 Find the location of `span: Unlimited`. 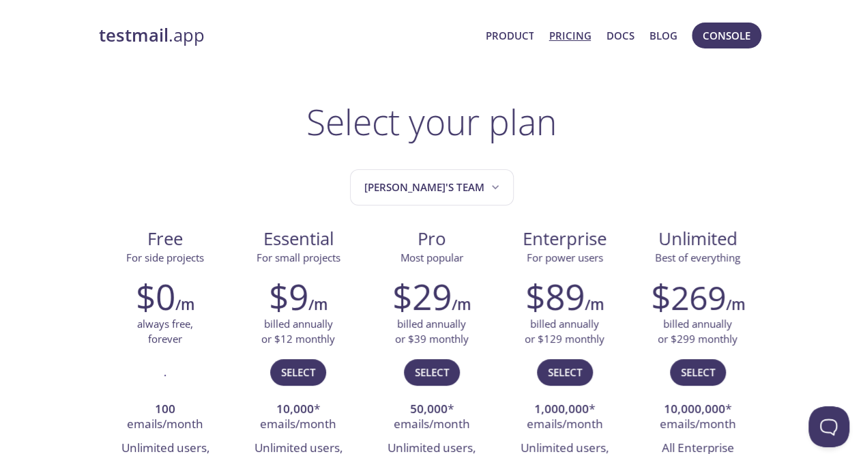

span: Unlimited is located at coordinates (698, 238).